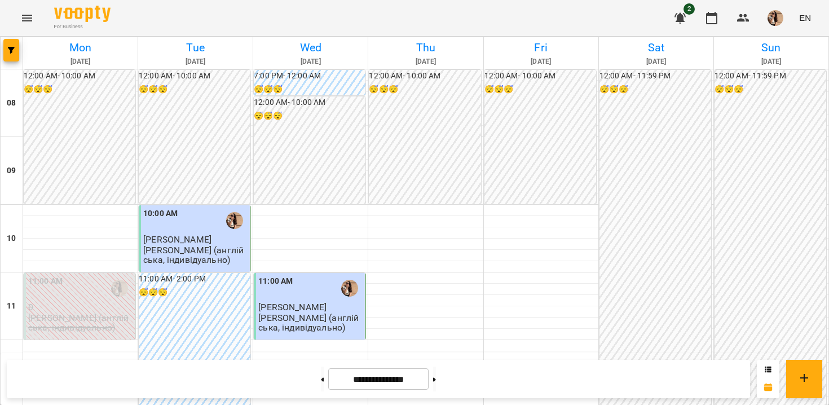 Image resolution: width=829 pixels, height=405 pixels. Describe the element at coordinates (195, 47) in the screenshot. I see `h6: Tue` at that location.